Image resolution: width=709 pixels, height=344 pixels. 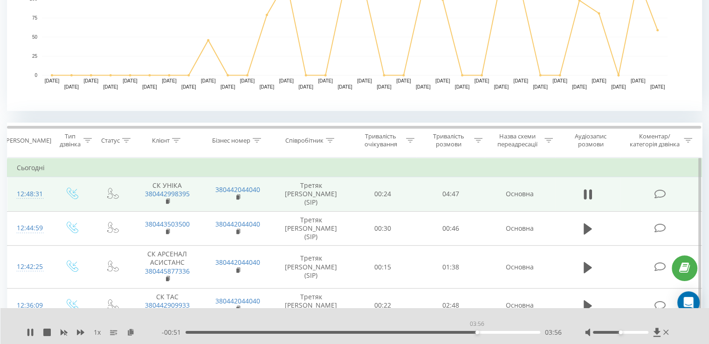 What do you see at coordinates (383, 228) in the screenshot?
I see `td: 00:30` at bounding box center [383, 228].